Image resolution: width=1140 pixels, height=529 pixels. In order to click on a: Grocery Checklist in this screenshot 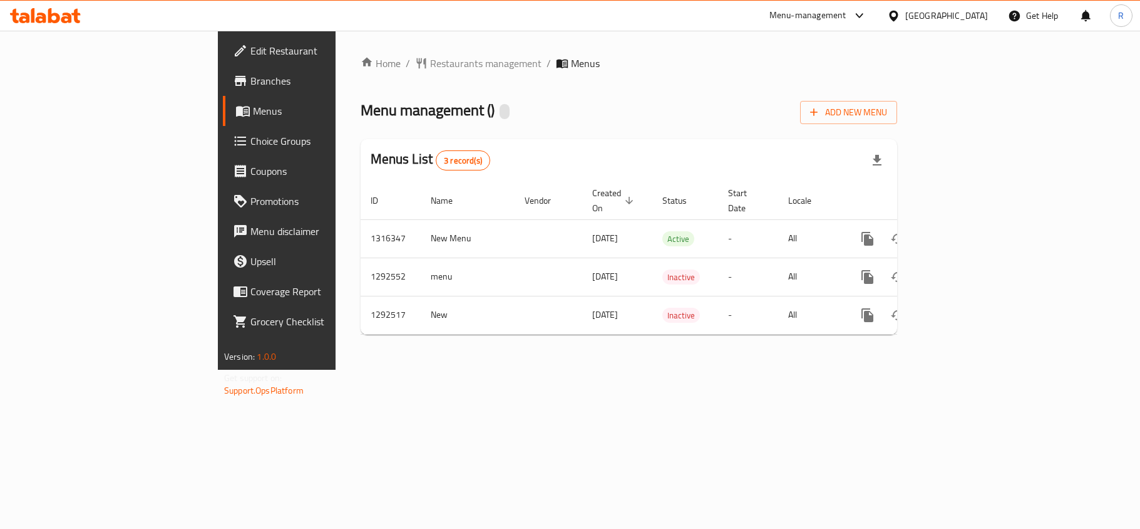, I will do `click(316, 321)`.